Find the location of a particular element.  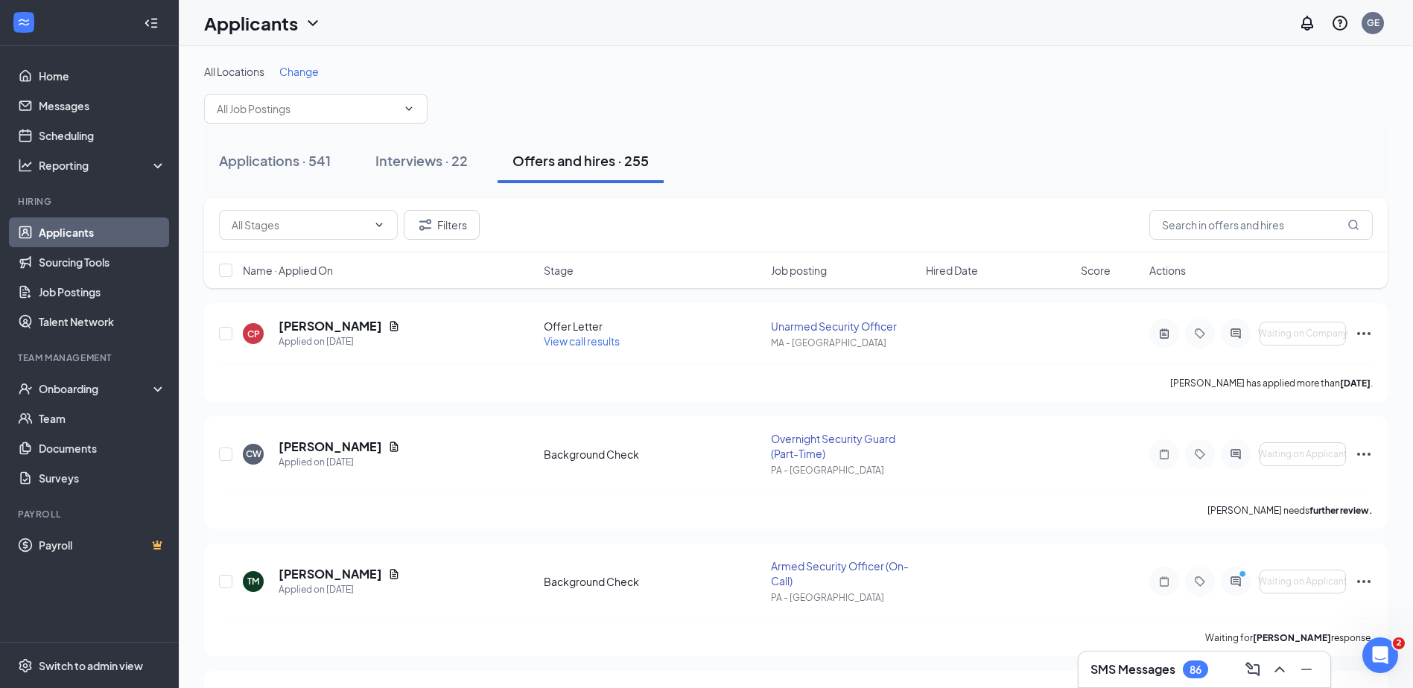

div: Interviews · 22 is located at coordinates (421, 160).